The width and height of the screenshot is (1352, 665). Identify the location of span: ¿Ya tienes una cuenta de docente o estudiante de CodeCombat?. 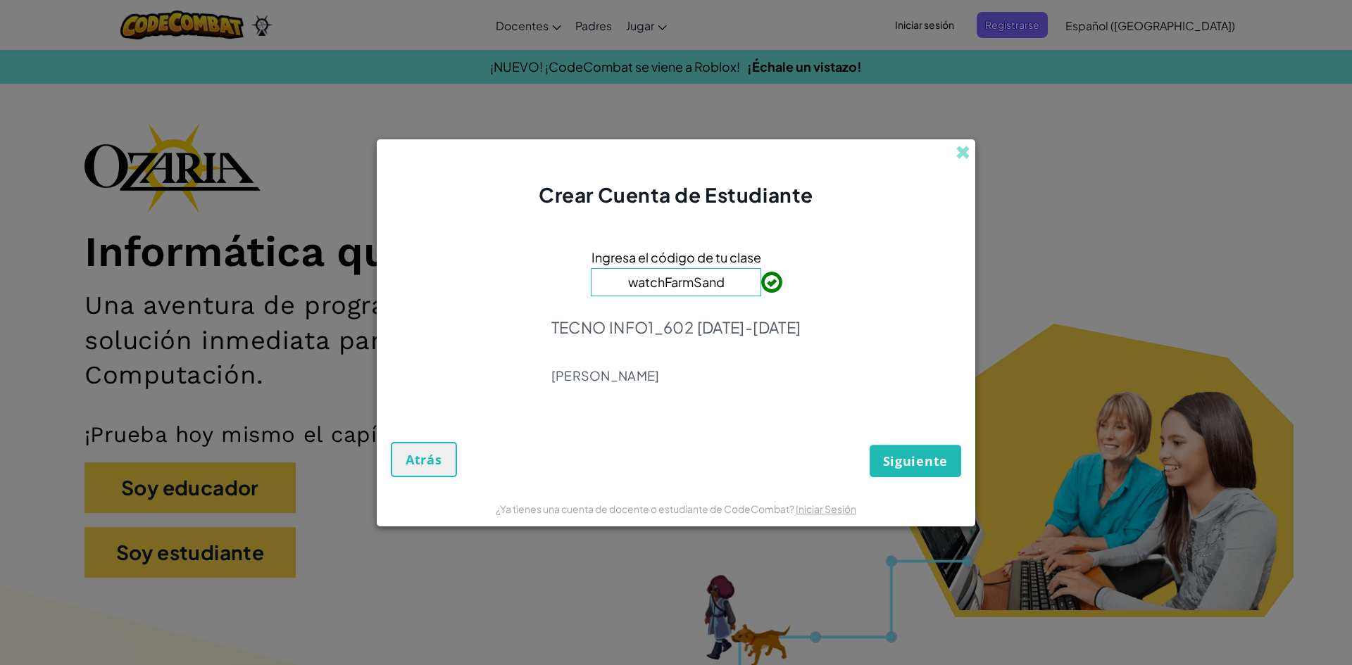
(646, 509).